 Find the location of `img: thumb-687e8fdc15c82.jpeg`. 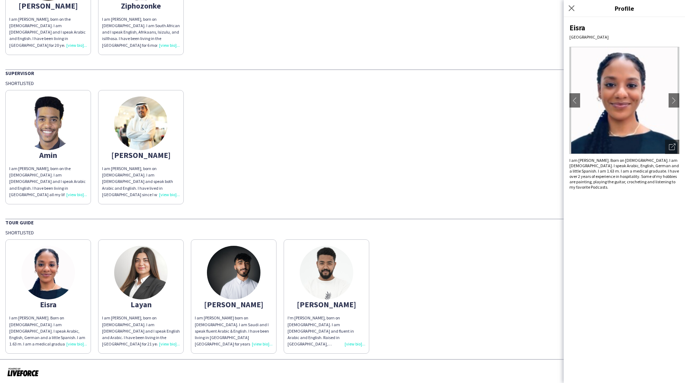

img: thumb-687e8fdc15c82.jpeg is located at coordinates (48, 272).